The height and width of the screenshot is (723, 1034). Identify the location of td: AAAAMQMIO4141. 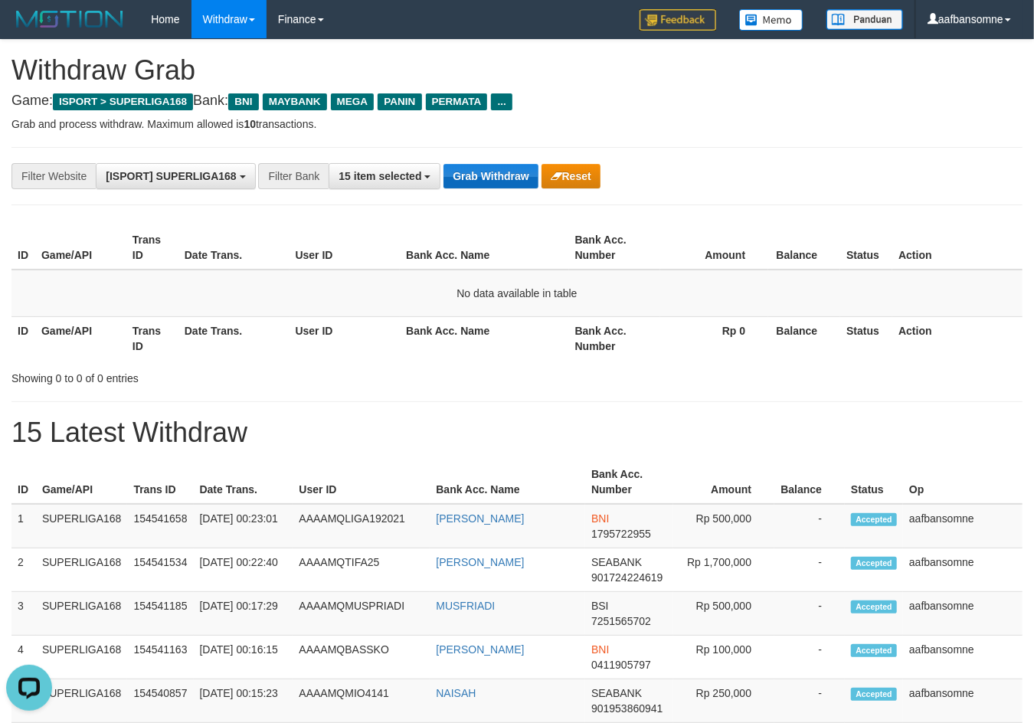
(361, 701).